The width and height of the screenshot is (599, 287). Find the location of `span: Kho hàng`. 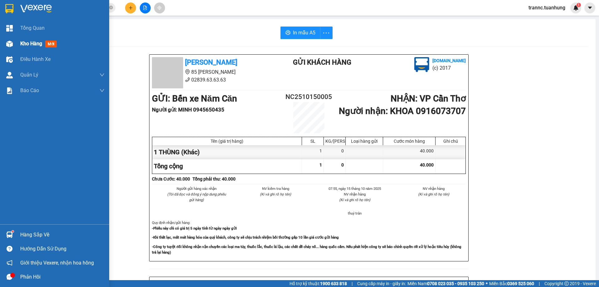

span: Kho hàng is located at coordinates (31, 43).